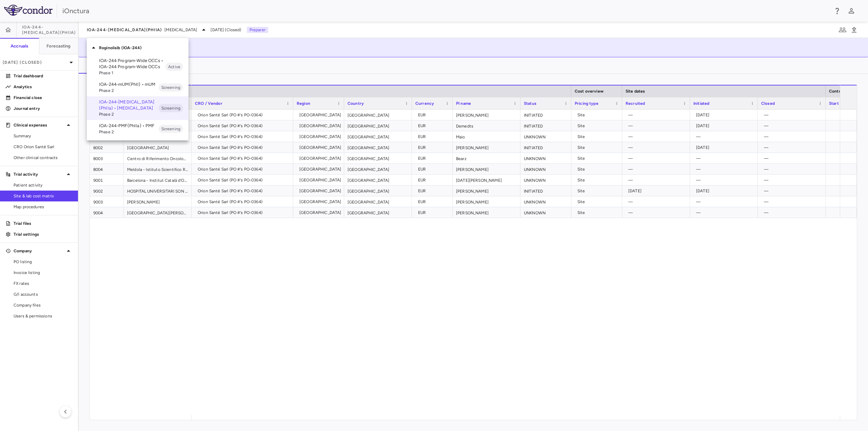  Describe the element at coordinates (138, 48) in the screenshot. I see `div: Roginolisib (IOA-244)` at that location.